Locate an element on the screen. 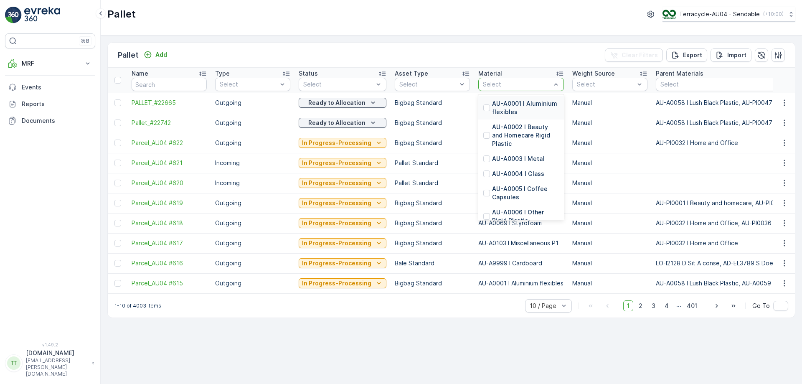  p: 1-10 of 4003 items is located at coordinates (138, 306).